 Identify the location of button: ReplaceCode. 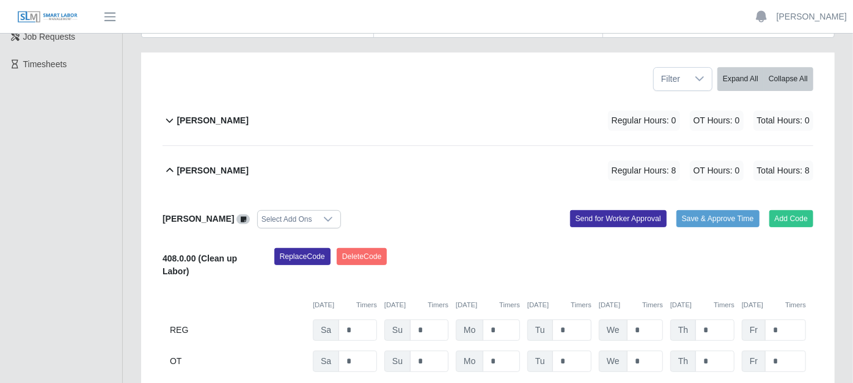
(303, 257).